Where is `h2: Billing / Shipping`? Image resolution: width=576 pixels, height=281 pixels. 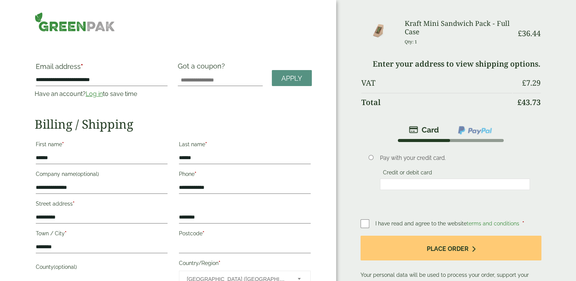
h2: Billing / Shipping is located at coordinates (173, 124).